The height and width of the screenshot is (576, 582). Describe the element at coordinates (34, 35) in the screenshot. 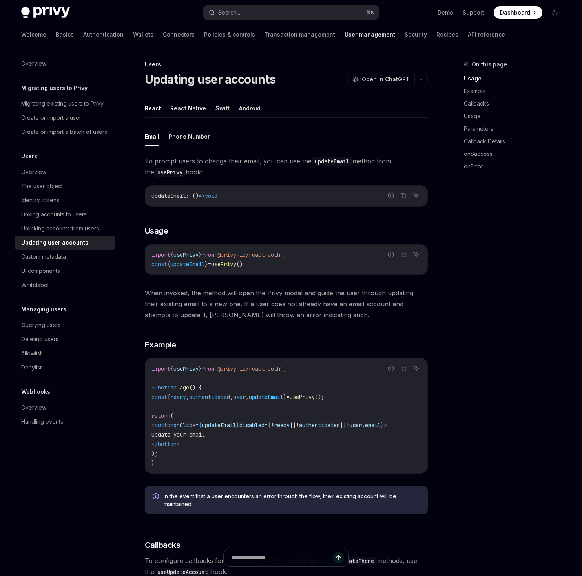

I see `a: Welcome` at that location.